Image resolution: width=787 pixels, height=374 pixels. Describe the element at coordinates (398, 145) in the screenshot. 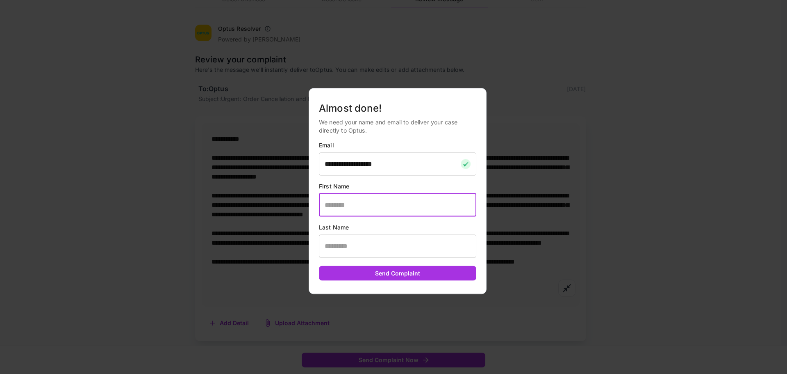

I see `p: Email` at that location.